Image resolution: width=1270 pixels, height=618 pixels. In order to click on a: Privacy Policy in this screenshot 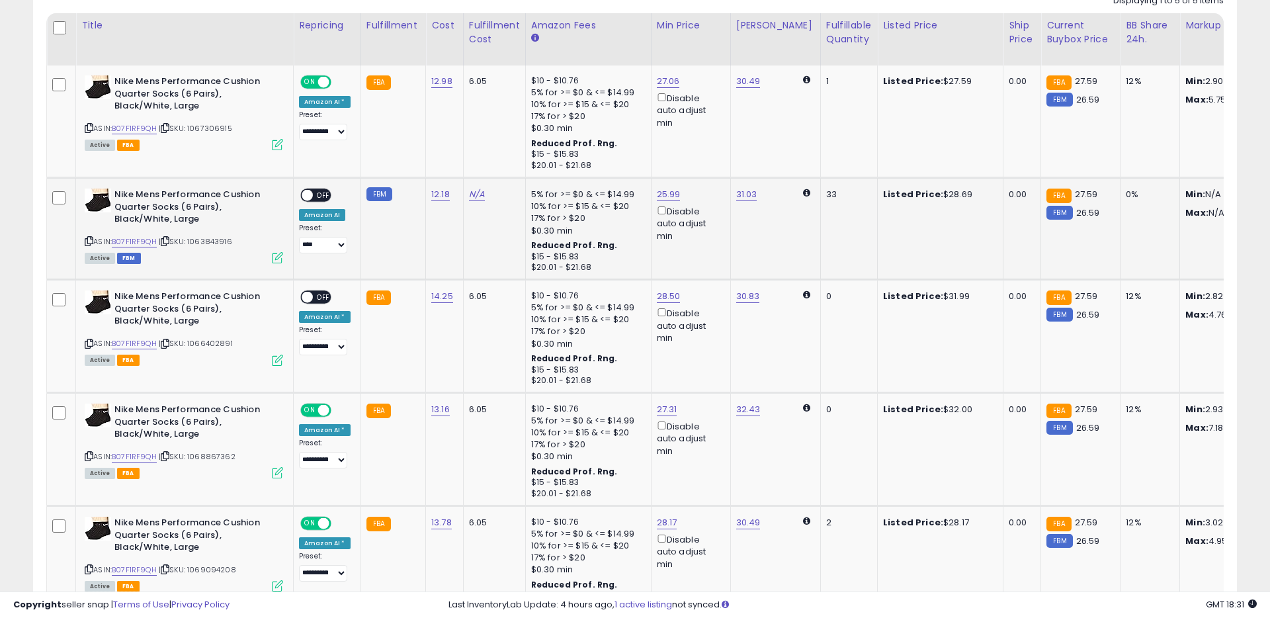, I will do `click(200, 604)`.